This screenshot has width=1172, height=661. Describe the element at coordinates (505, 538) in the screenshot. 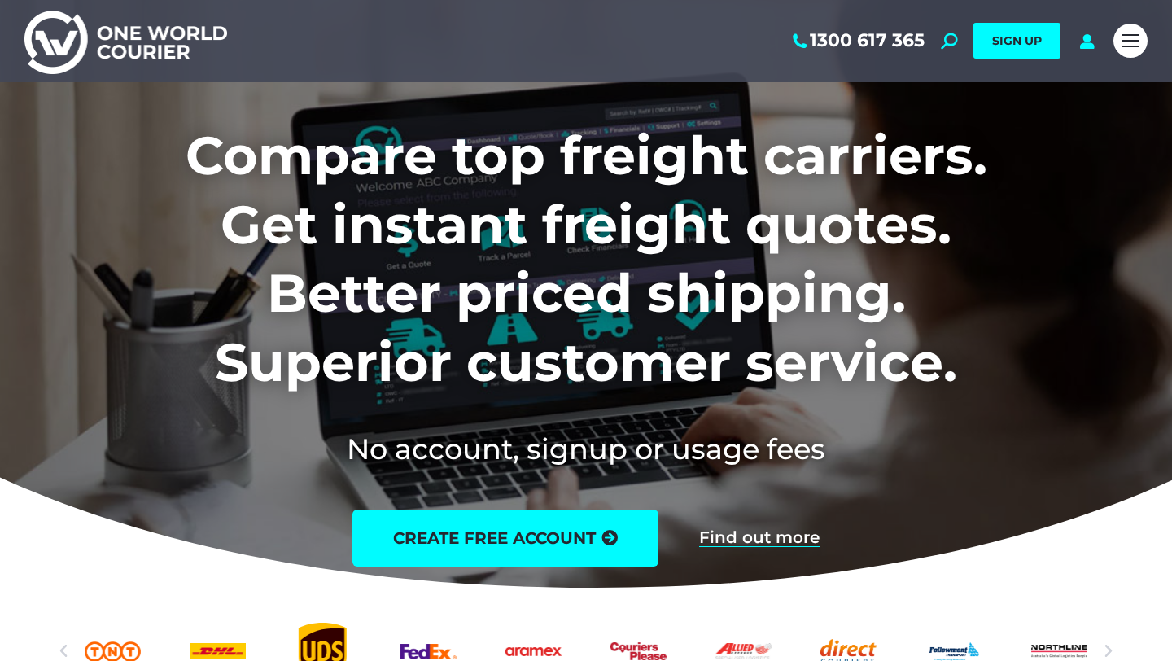

I see `a: create free account` at that location.